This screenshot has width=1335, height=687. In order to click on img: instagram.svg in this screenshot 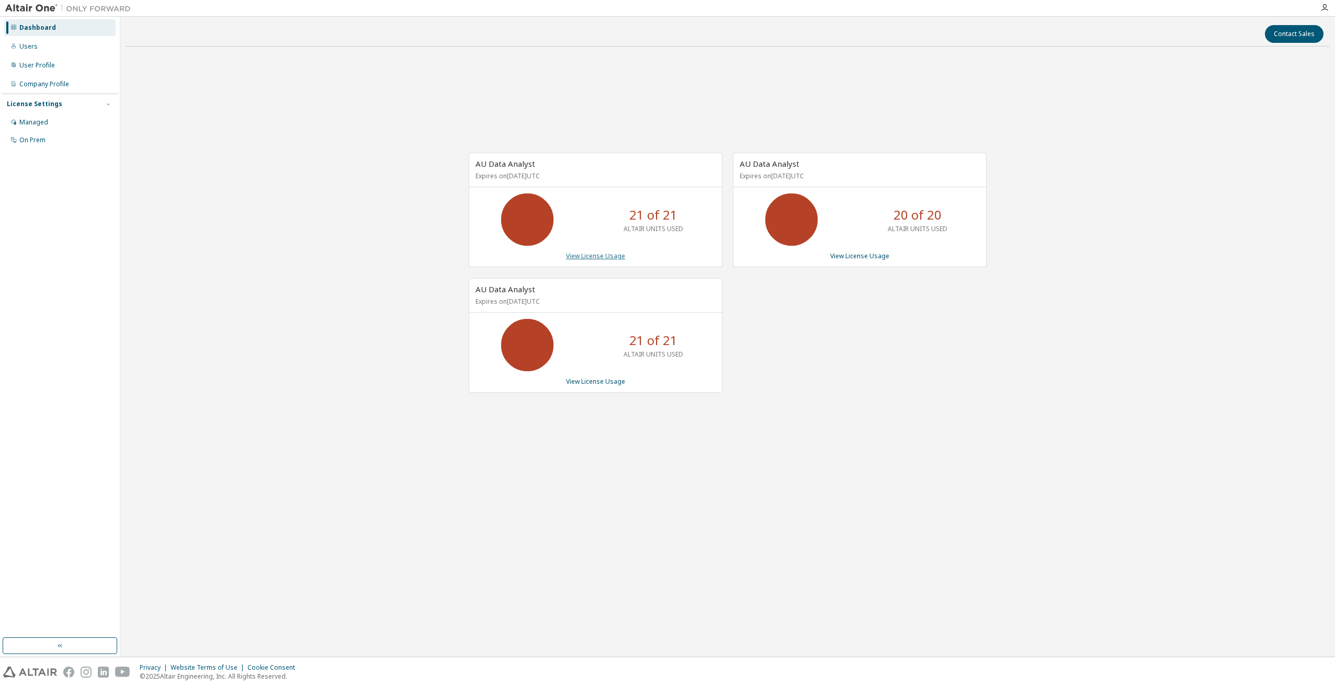, I will do `click(86, 672)`.